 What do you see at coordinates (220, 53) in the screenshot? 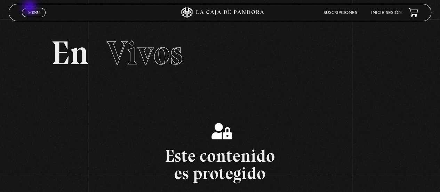
I see `h2: En` at bounding box center [220, 53].